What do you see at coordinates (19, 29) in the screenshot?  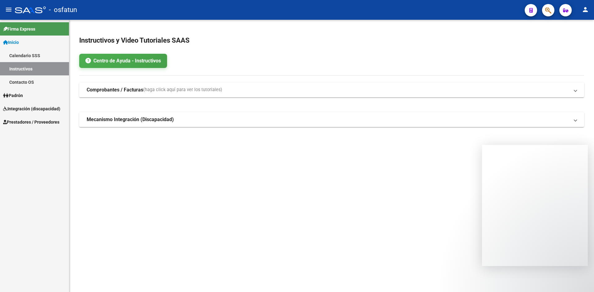 I see `span: Firma Express` at bounding box center [19, 29].